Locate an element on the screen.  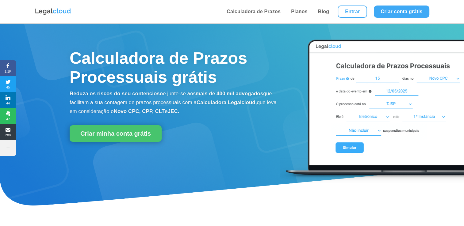
a: Criar conta grátis is located at coordinates (401, 12).